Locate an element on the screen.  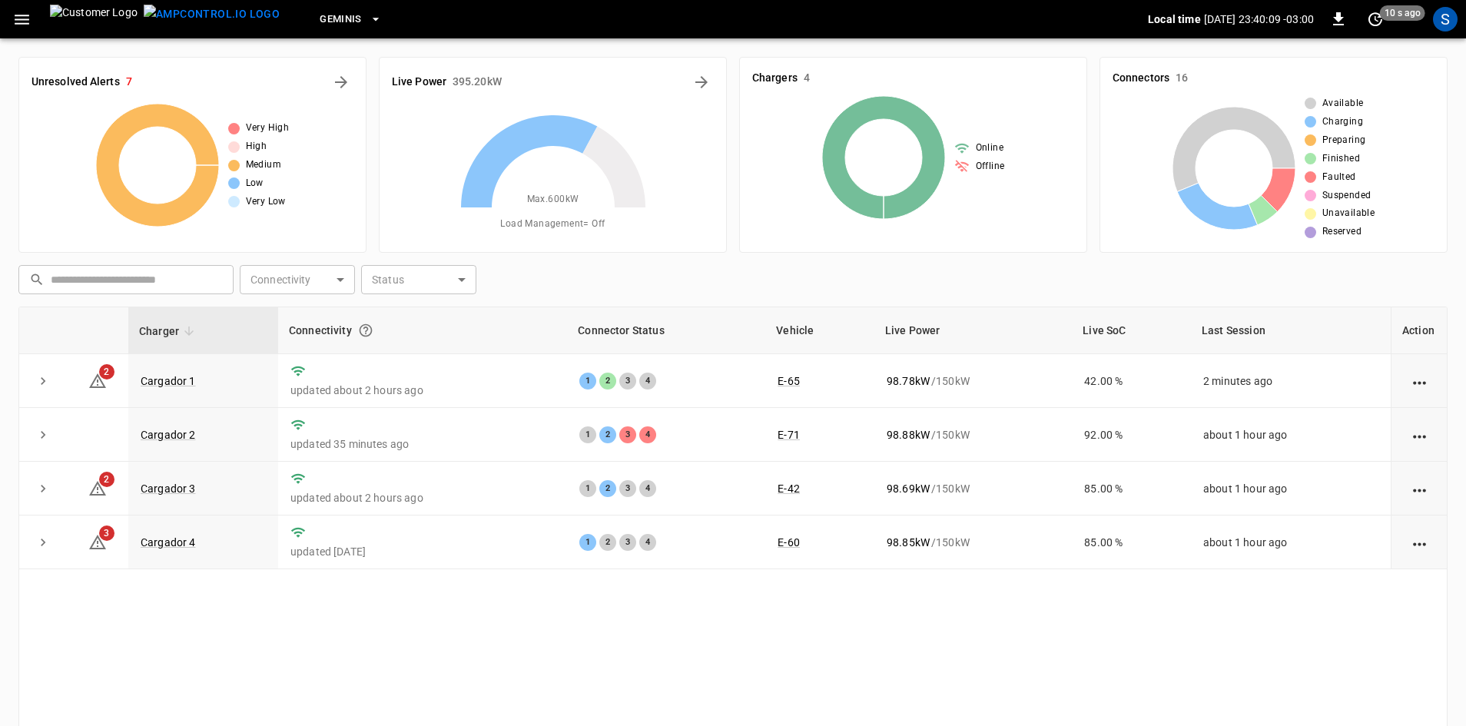
th: Live Power is located at coordinates (972, 330).